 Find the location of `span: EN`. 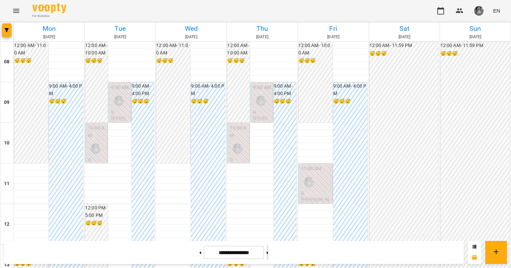

span: EN is located at coordinates (497, 10).